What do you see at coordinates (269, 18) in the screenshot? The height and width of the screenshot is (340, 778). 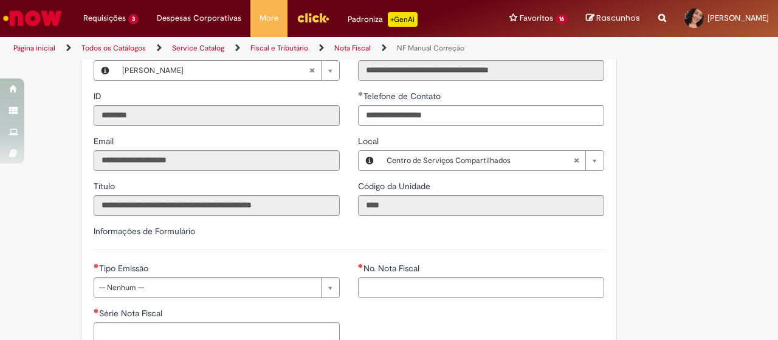 I see `span: More` at bounding box center [269, 18].